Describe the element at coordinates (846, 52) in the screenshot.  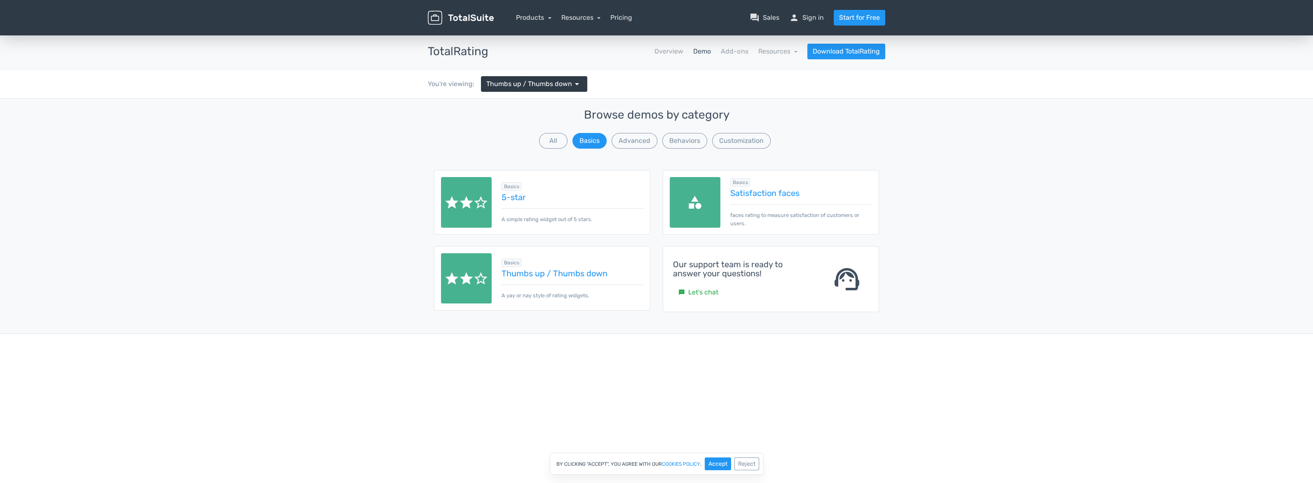
I see `a: Download TotalRating` at that location.